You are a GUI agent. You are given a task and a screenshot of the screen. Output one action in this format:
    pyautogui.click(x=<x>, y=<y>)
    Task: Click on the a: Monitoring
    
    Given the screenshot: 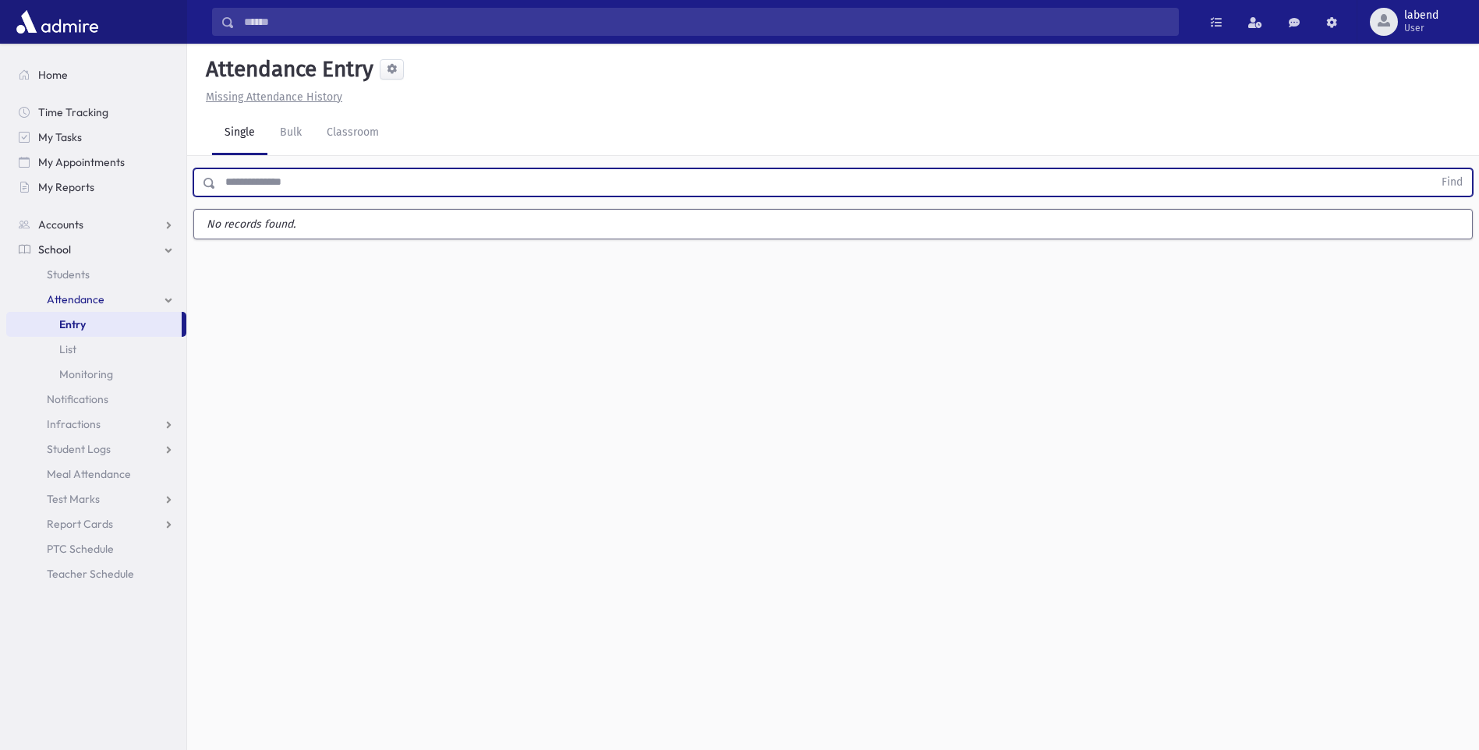 What is the action you would take?
    pyautogui.click(x=96, y=374)
    